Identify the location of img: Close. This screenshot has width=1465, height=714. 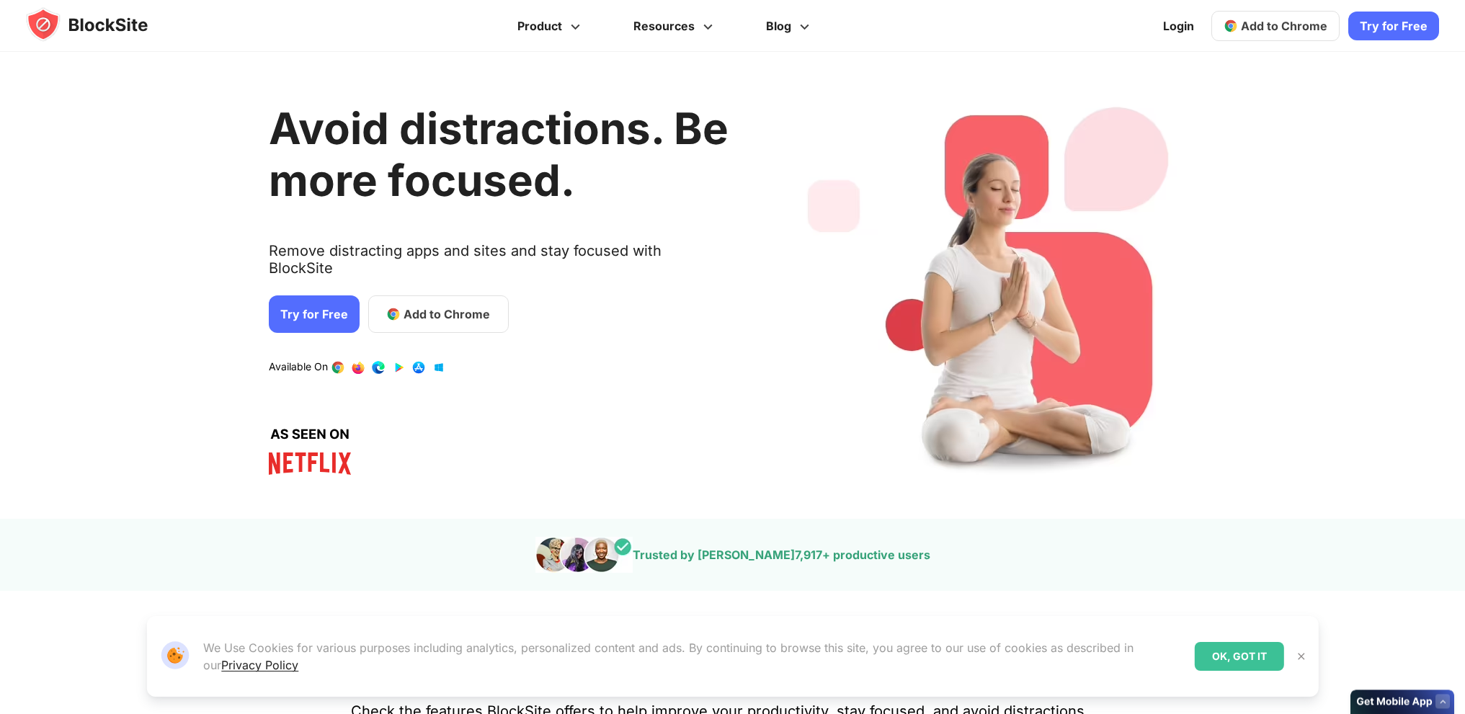
(1302, 657).